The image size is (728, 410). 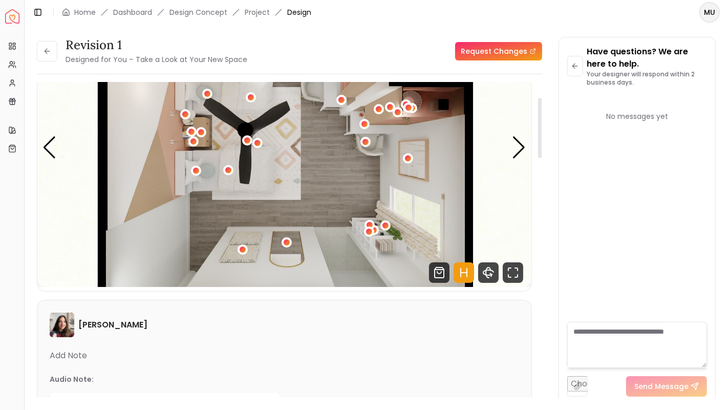 What do you see at coordinates (198, 12) in the screenshot?
I see `li: Design Concept` at bounding box center [198, 12].